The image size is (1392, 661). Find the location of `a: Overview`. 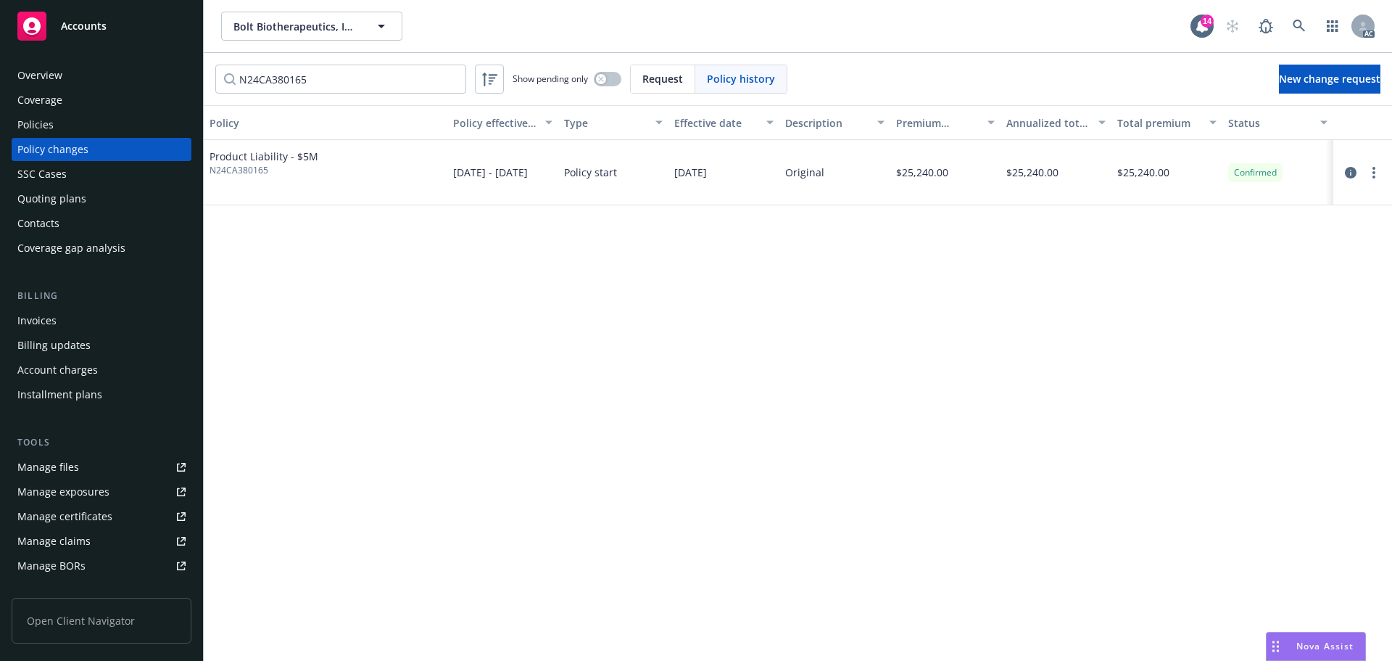

a: Overview is located at coordinates (102, 75).